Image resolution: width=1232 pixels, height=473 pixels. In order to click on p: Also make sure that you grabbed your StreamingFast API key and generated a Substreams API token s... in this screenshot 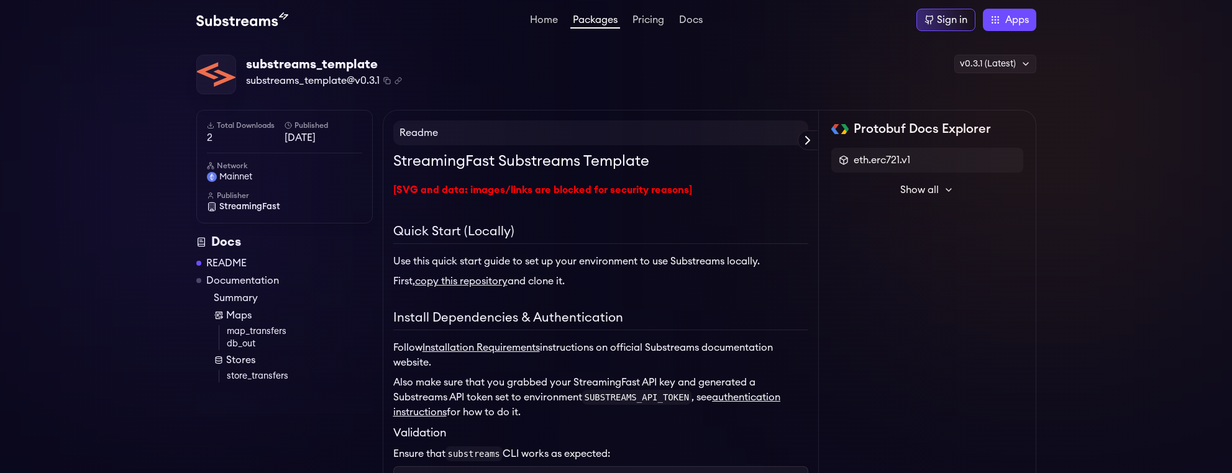, I will do `click(601, 398)`.